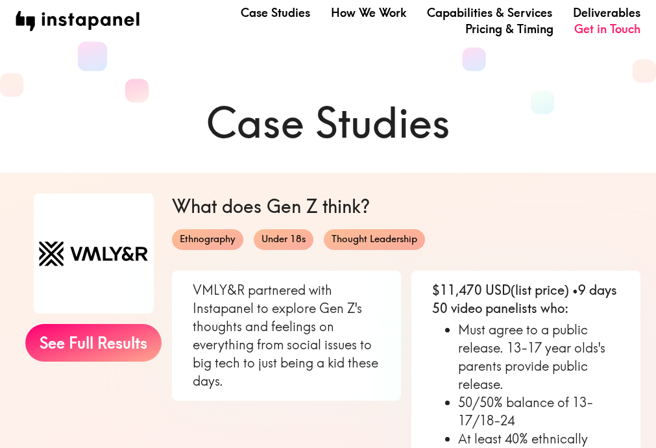 The width and height of the screenshot is (656, 448). What do you see at coordinates (93, 343) in the screenshot?
I see `a: See Full Results` at bounding box center [93, 343].